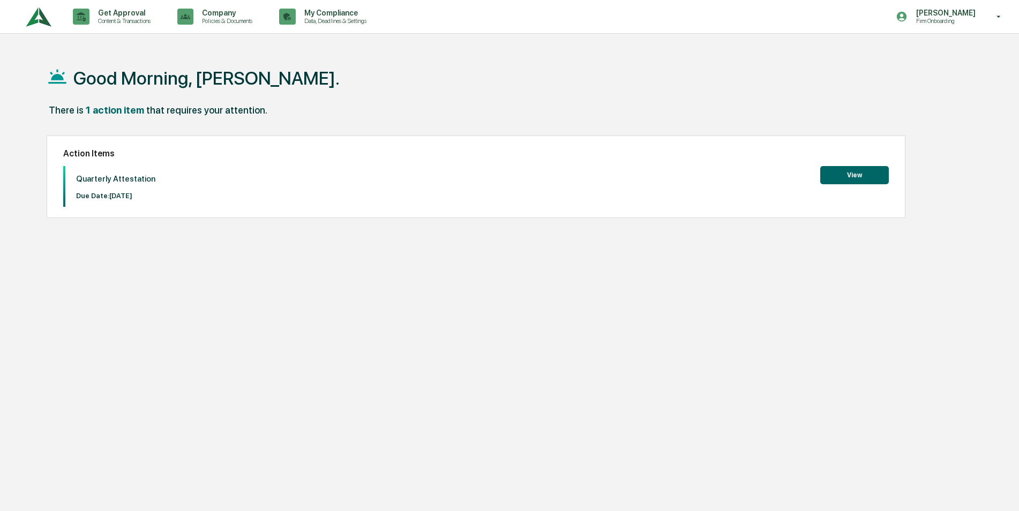 The image size is (1019, 511). I want to click on p: Company, so click(226, 13).